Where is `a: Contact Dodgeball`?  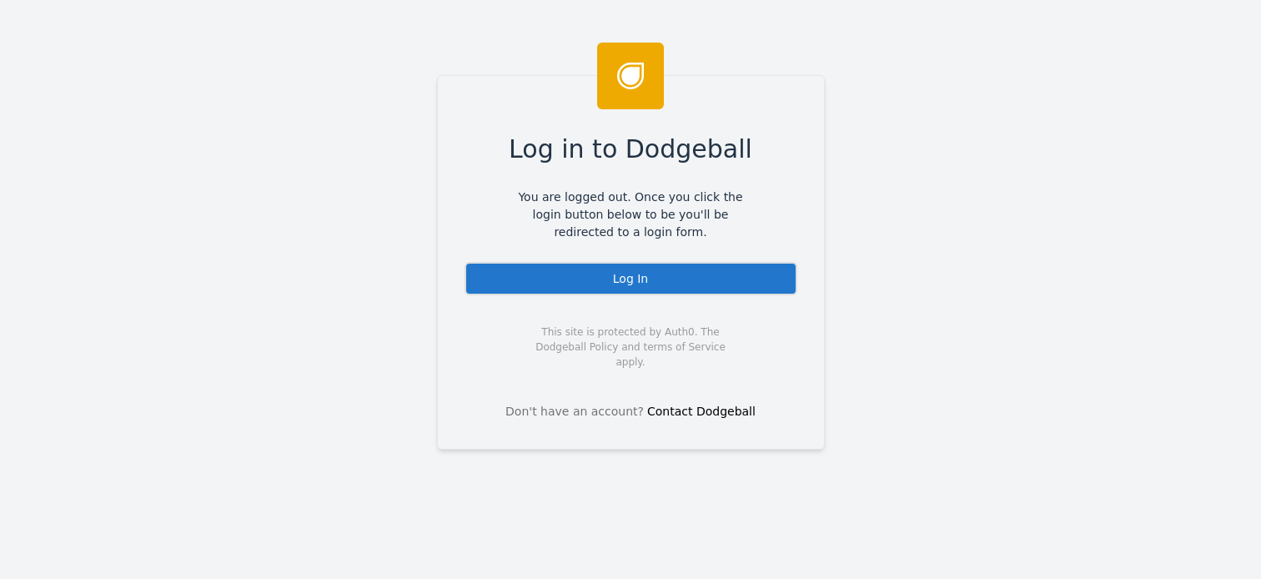 a: Contact Dodgeball is located at coordinates (701, 411).